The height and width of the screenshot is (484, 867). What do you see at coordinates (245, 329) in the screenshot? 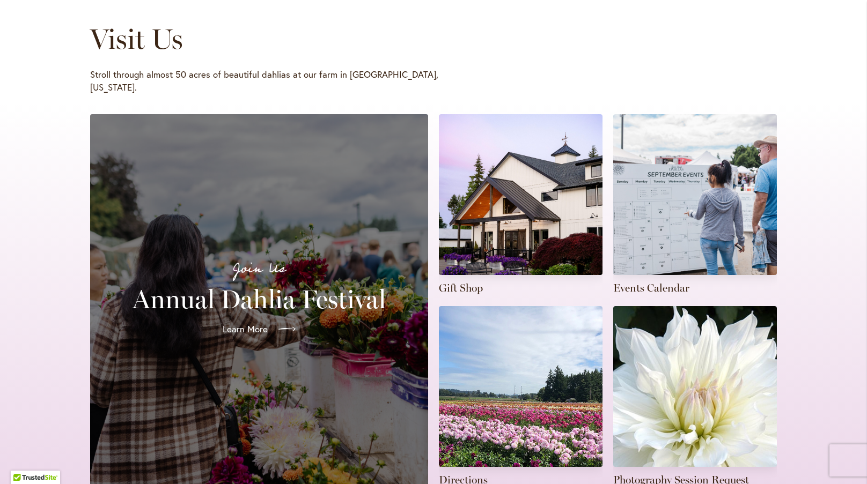
I see `span: Learn More` at bounding box center [245, 329].